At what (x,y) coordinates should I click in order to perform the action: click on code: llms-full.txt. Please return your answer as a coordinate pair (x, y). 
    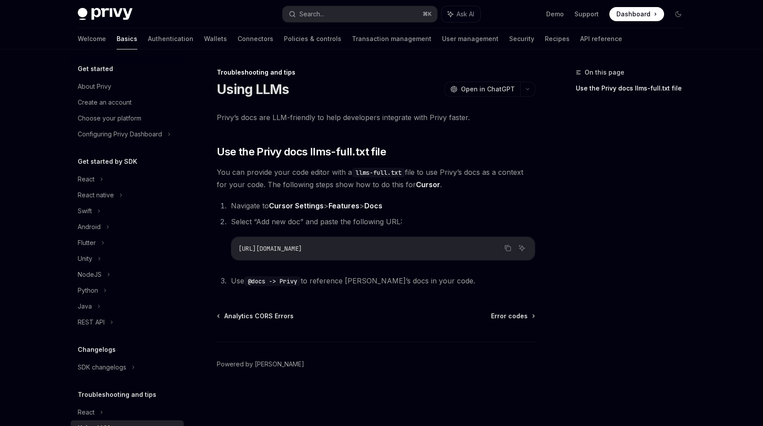
    Looking at the image, I should click on (379, 173).